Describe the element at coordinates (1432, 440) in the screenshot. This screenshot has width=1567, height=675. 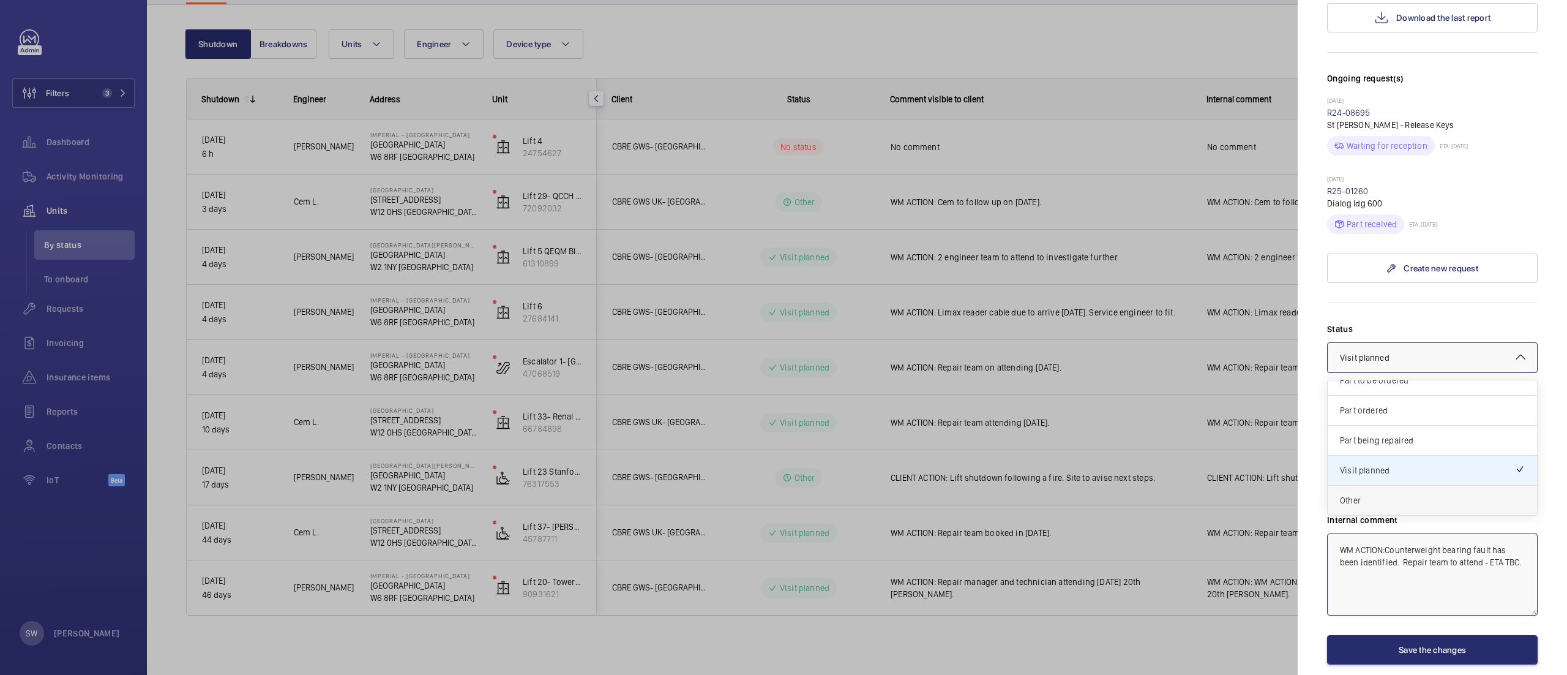
I see `span: Part being repaired` at that location.